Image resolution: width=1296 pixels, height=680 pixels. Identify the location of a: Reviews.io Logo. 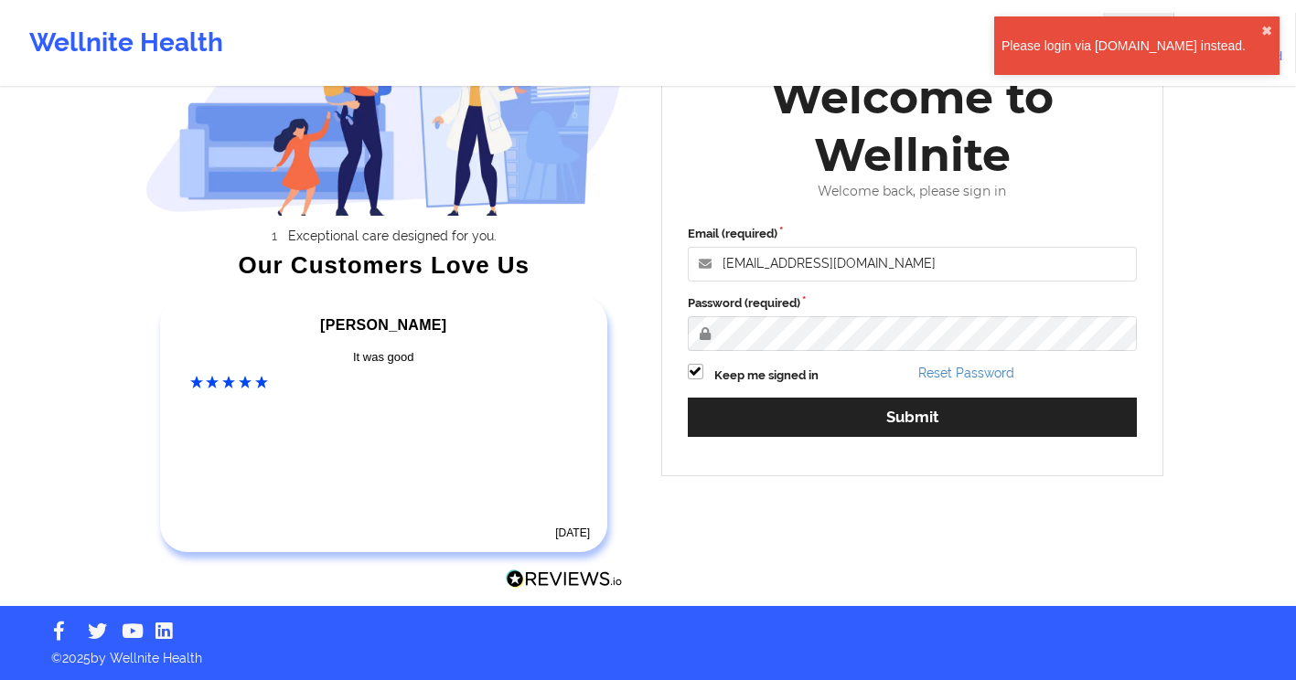
(564, 582).